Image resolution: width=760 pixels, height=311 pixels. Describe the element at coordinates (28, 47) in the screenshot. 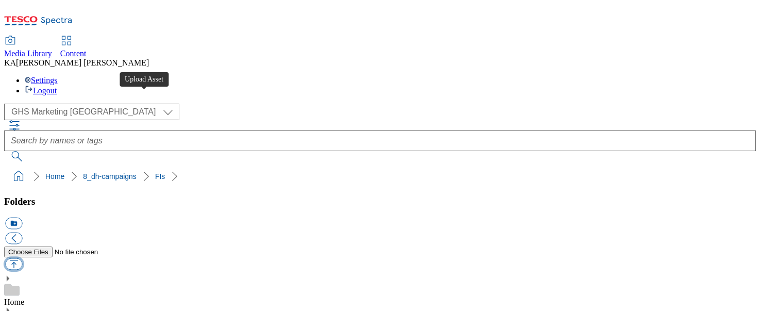

I see `a: Media Library` at that location.